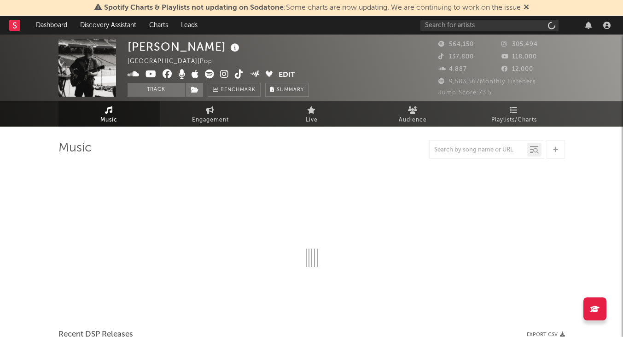 The height and width of the screenshot is (337, 623). I want to click on a: Dashboard, so click(52, 25).